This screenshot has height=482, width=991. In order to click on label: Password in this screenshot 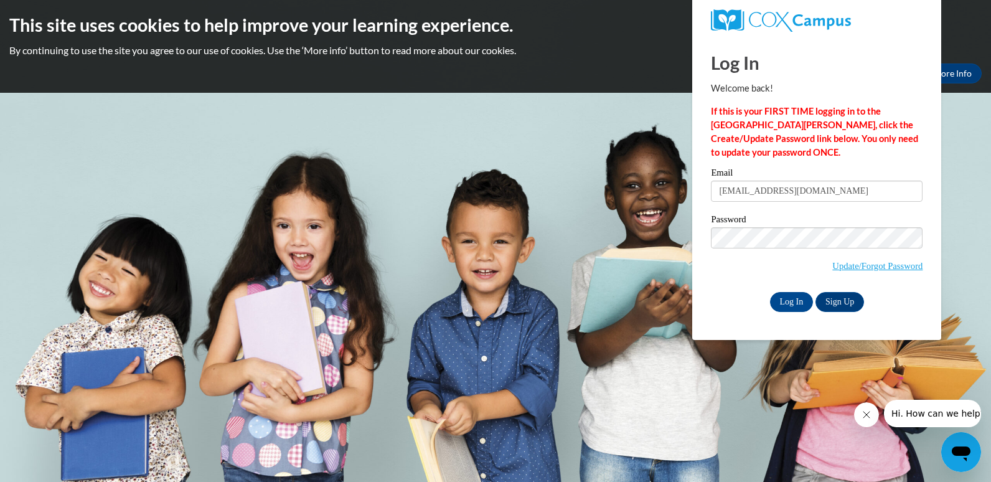, I will do `click(817, 221)`.